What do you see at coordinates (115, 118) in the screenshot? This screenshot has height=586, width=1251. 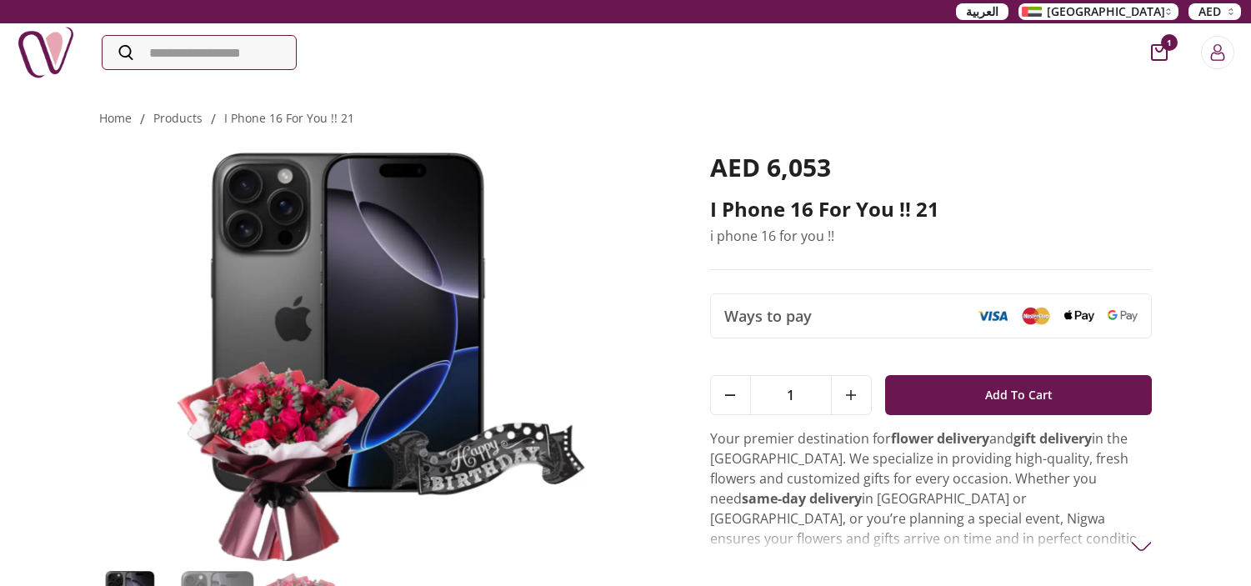 I see `a: Home` at bounding box center [115, 118].